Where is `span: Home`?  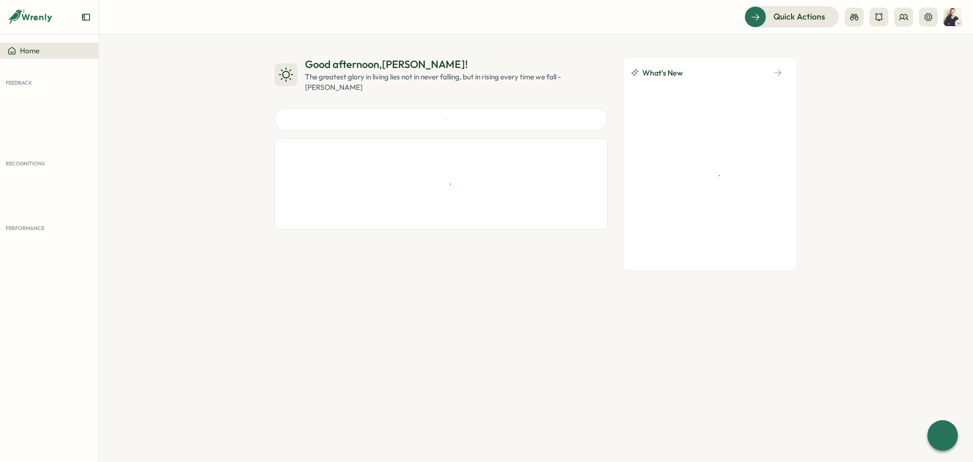
span: Home is located at coordinates (29, 50).